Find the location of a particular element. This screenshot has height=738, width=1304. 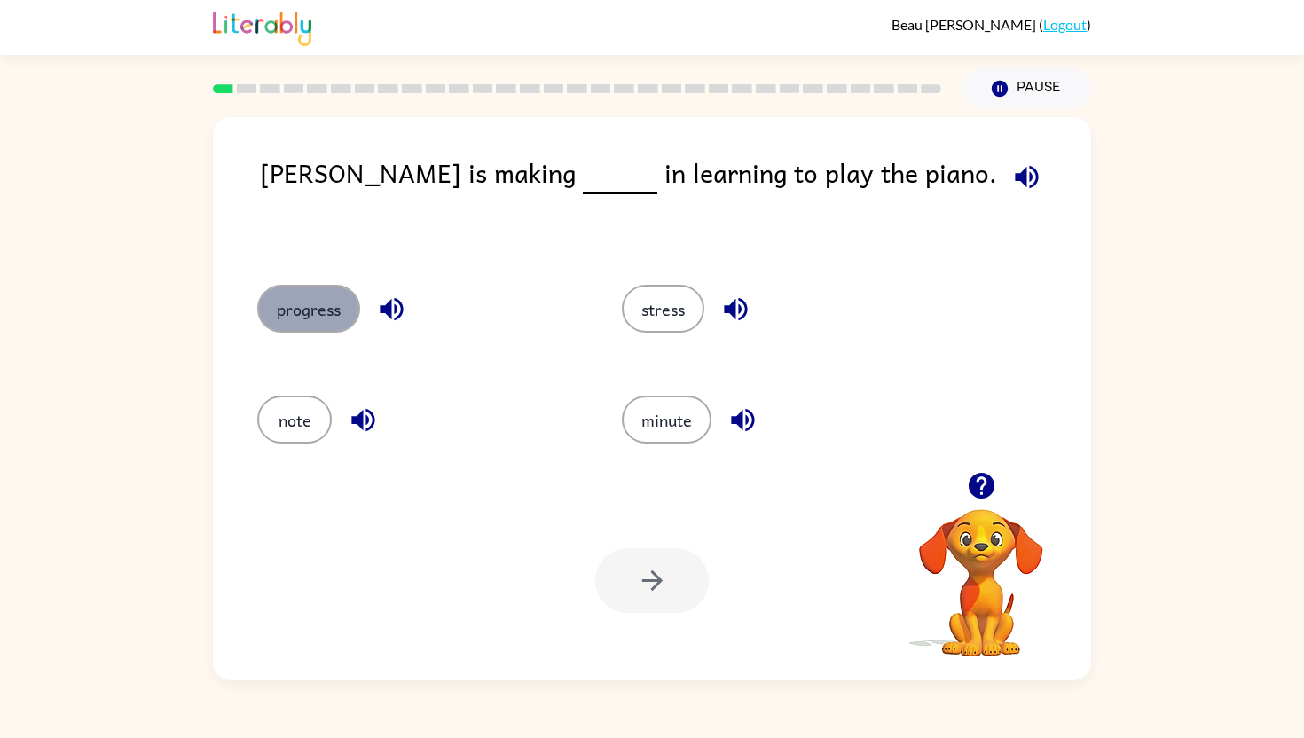

button: minute is located at coordinates (666, 420).